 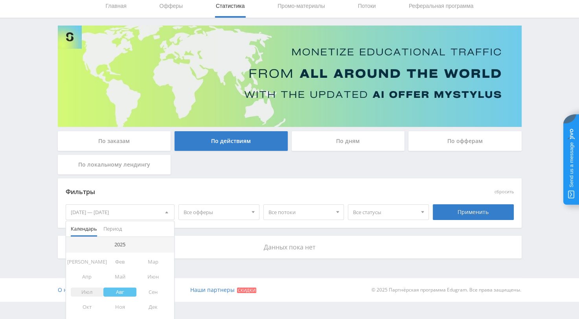 I want to click on div: По действиям, so click(x=231, y=141).